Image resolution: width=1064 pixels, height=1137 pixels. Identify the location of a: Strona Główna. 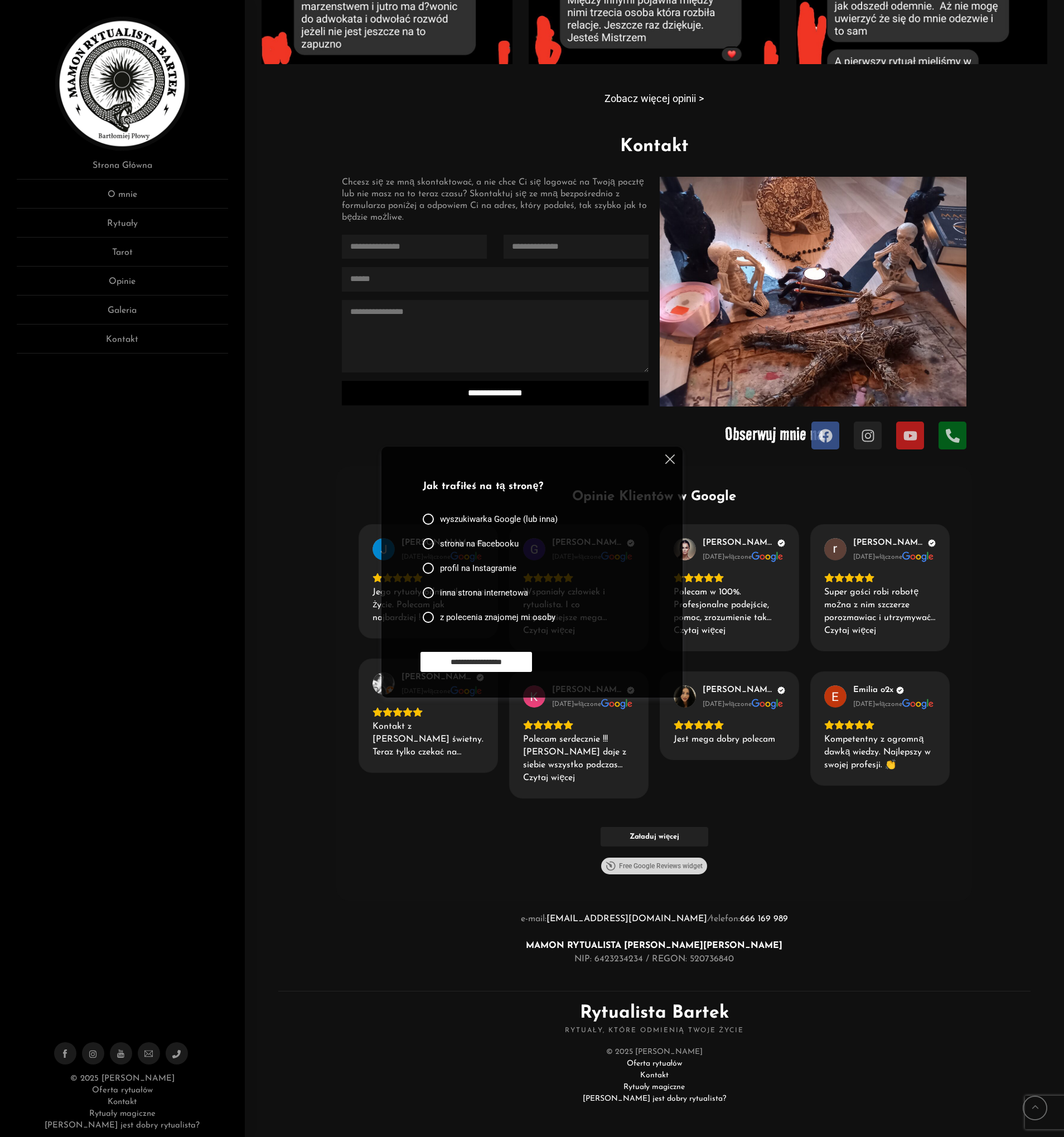
(122, 169).